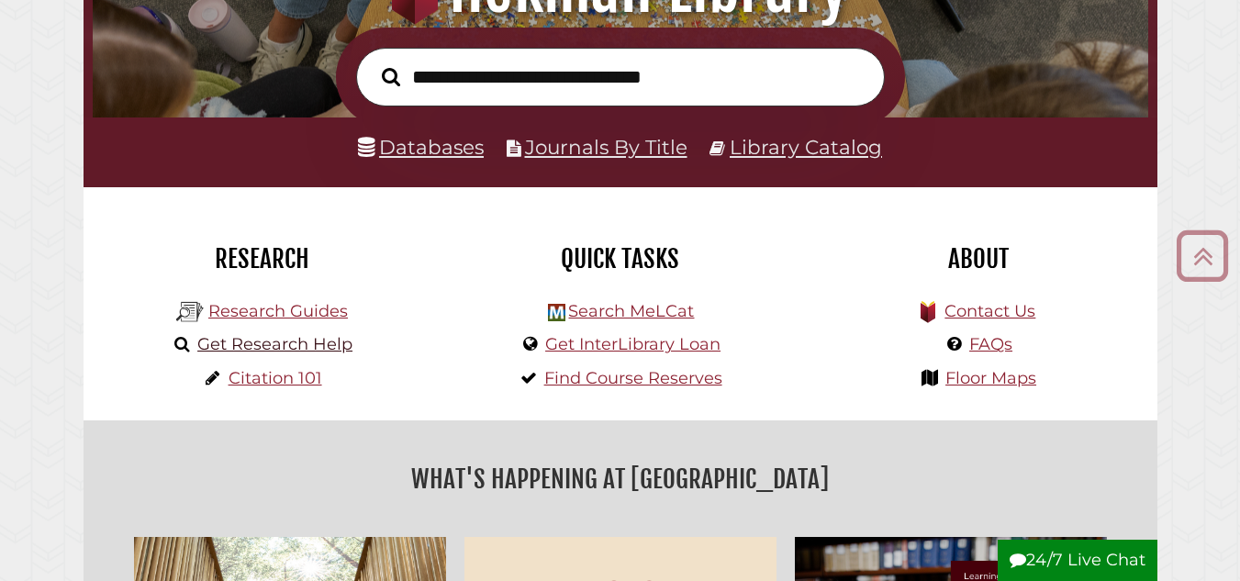 This screenshot has height=581, width=1240. I want to click on a: Library Catalog, so click(806, 147).